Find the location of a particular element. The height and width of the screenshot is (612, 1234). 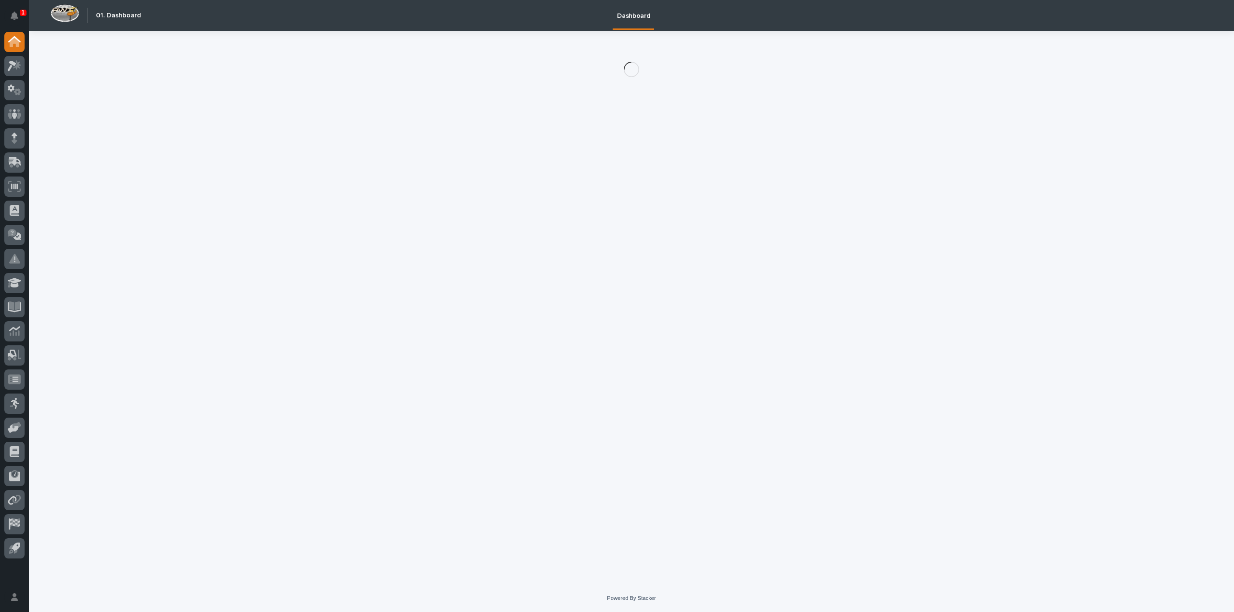

img: Workspace Logo is located at coordinates (65, 13).